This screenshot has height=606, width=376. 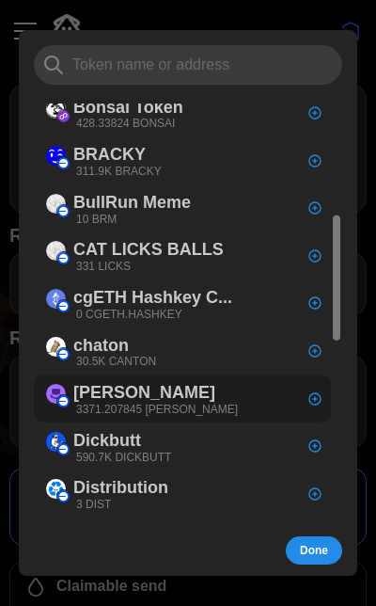 I want to click on img: BRACKY (on Base), so click(x=55, y=155).